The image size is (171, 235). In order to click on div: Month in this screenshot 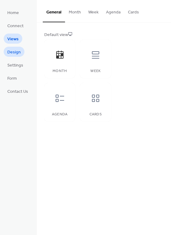, I will do `click(60, 71)`.